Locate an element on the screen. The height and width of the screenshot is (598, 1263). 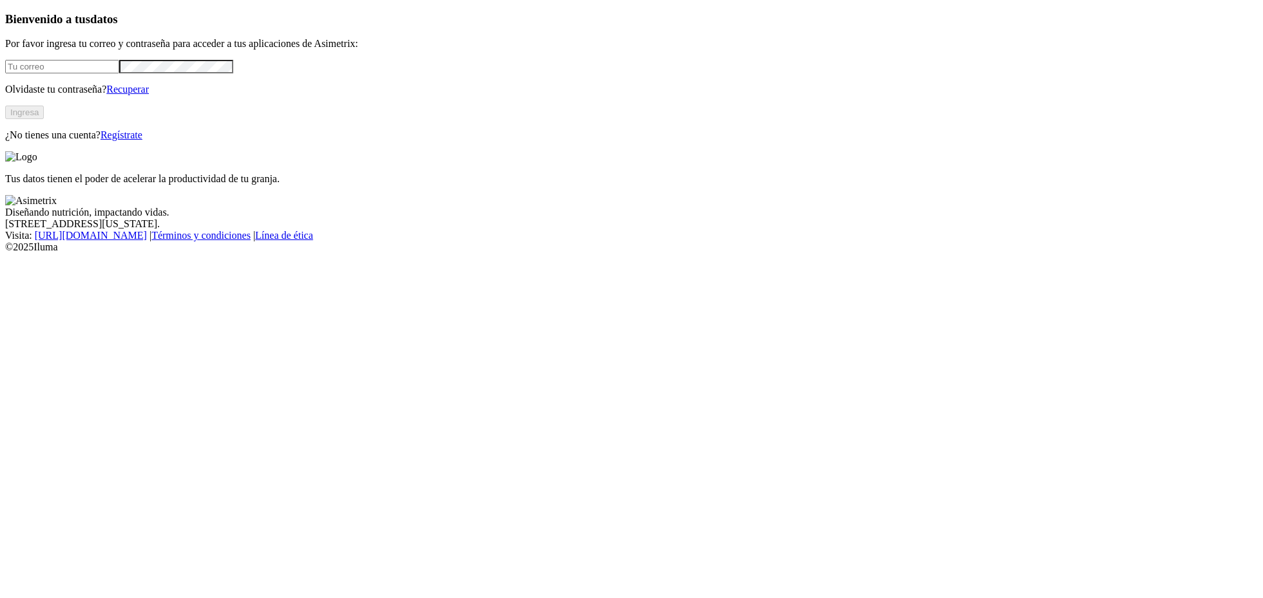
p: Olvidaste tu contraseña? is located at coordinates (631, 90).